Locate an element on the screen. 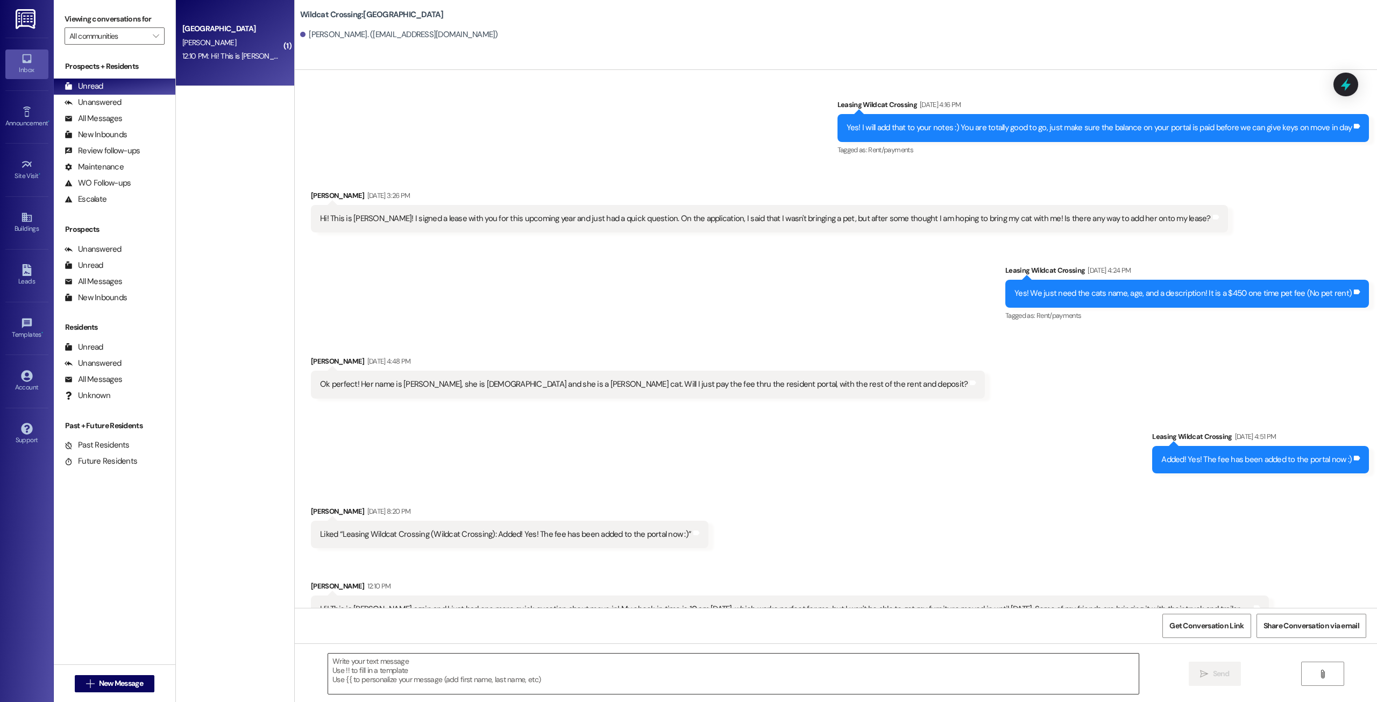 This screenshot has height=702, width=1377. a: Templates • is located at coordinates (27, 329).